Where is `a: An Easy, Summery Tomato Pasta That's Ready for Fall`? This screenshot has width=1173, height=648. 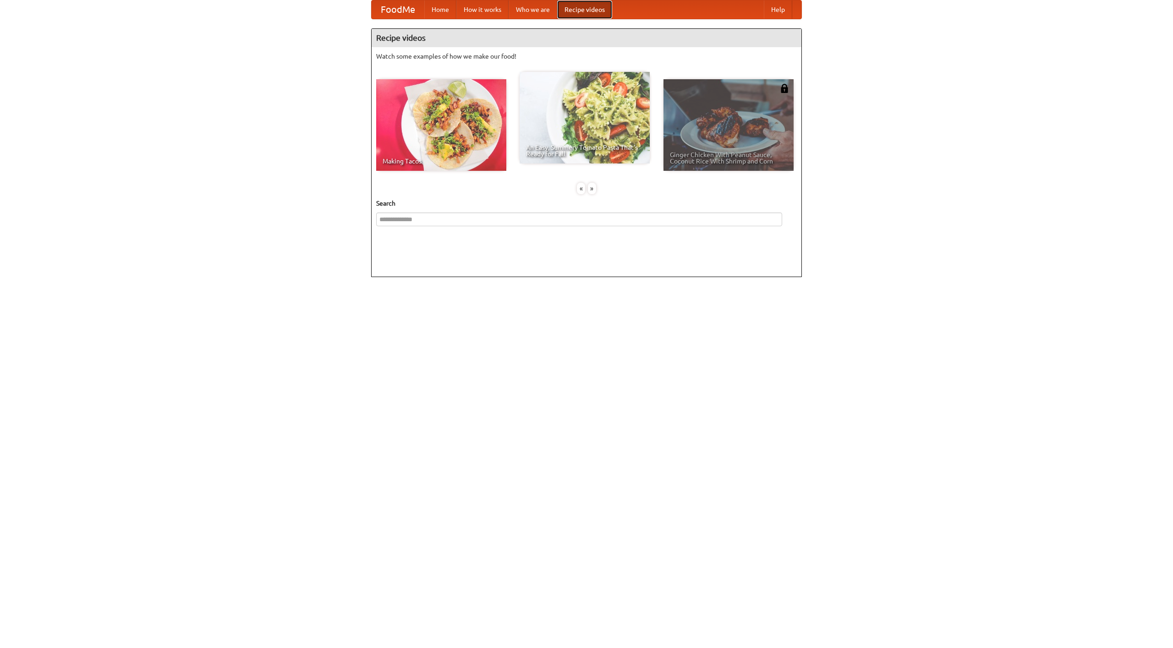 a: An Easy, Summery Tomato Pasta That's Ready for Fall is located at coordinates (585, 118).